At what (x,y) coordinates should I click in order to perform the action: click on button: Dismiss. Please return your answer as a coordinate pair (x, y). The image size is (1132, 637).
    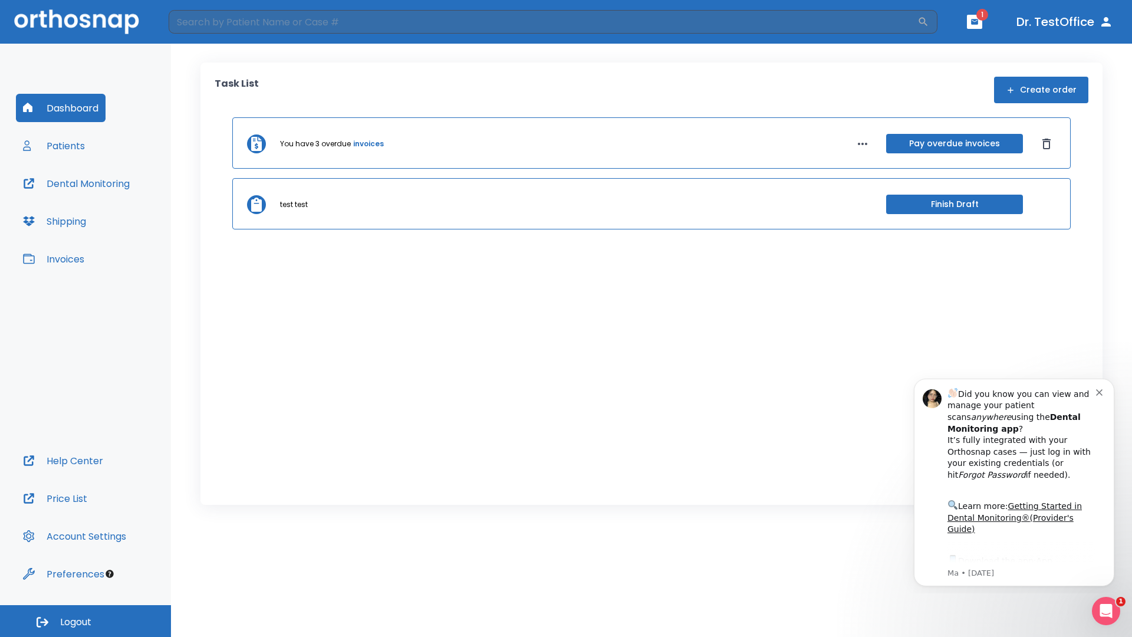
    Looking at the image, I should click on (1047, 144).